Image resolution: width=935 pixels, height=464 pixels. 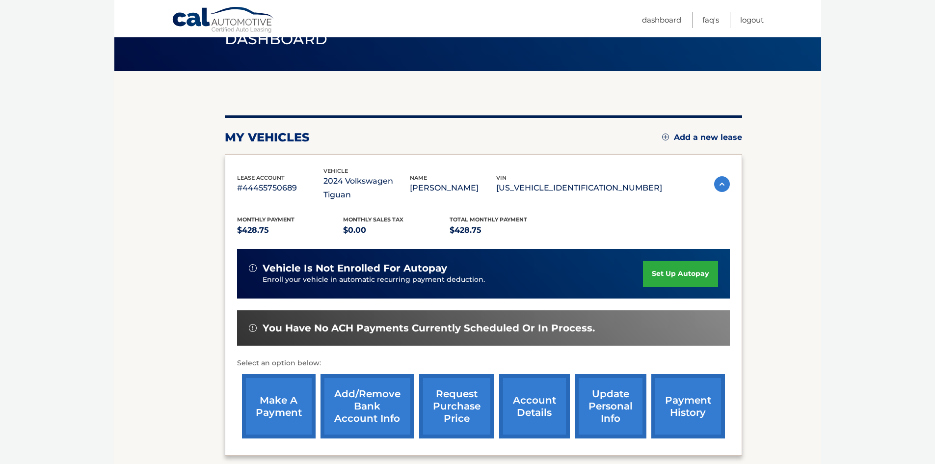 I want to click on span: name, so click(x=418, y=178).